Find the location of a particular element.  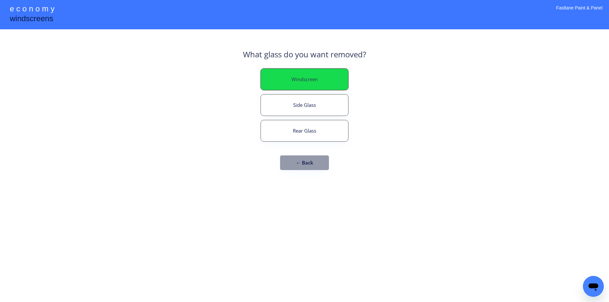

button: ← Back is located at coordinates (304, 162).